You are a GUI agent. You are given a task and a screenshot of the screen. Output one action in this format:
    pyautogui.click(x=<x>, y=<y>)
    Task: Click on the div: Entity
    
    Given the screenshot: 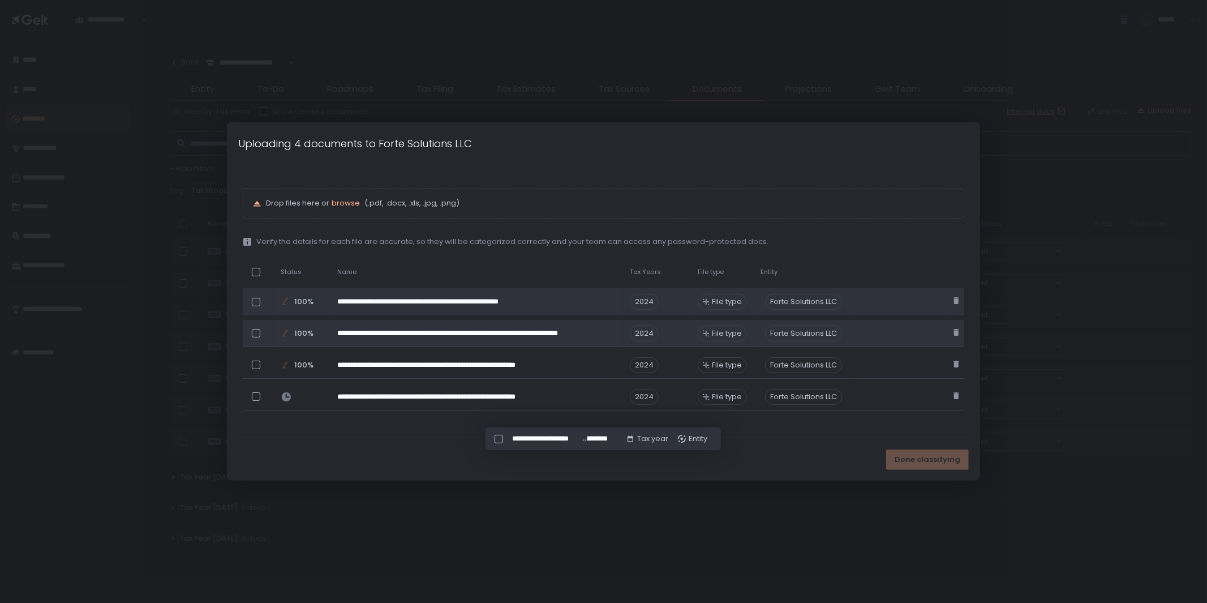 What is the action you would take?
    pyautogui.click(x=692, y=439)
    